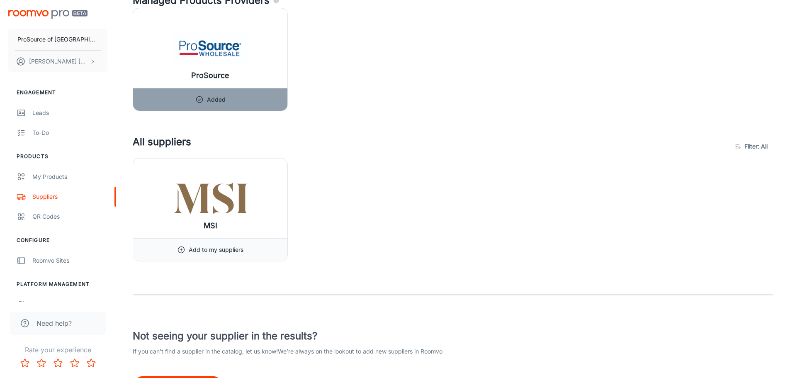  I want to click on div: QR Codes, so click(70, 216).